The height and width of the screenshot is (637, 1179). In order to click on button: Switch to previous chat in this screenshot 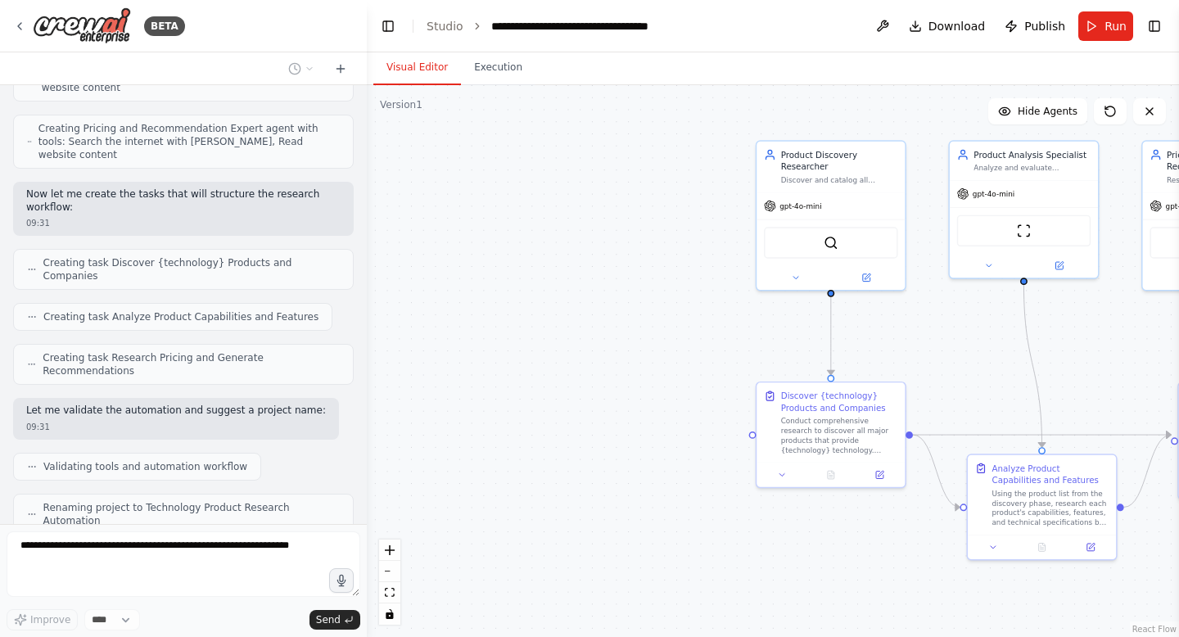, I will do `click(301, 69)`.